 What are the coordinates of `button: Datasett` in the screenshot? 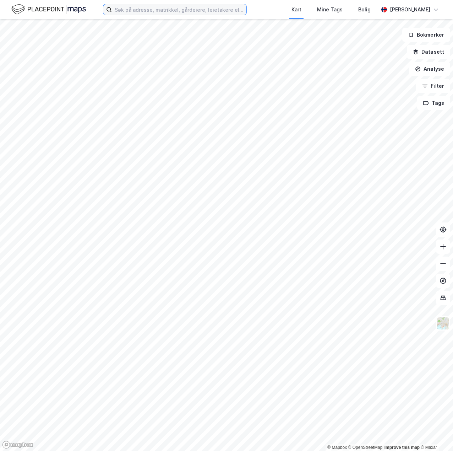 It's located at (429, 52).